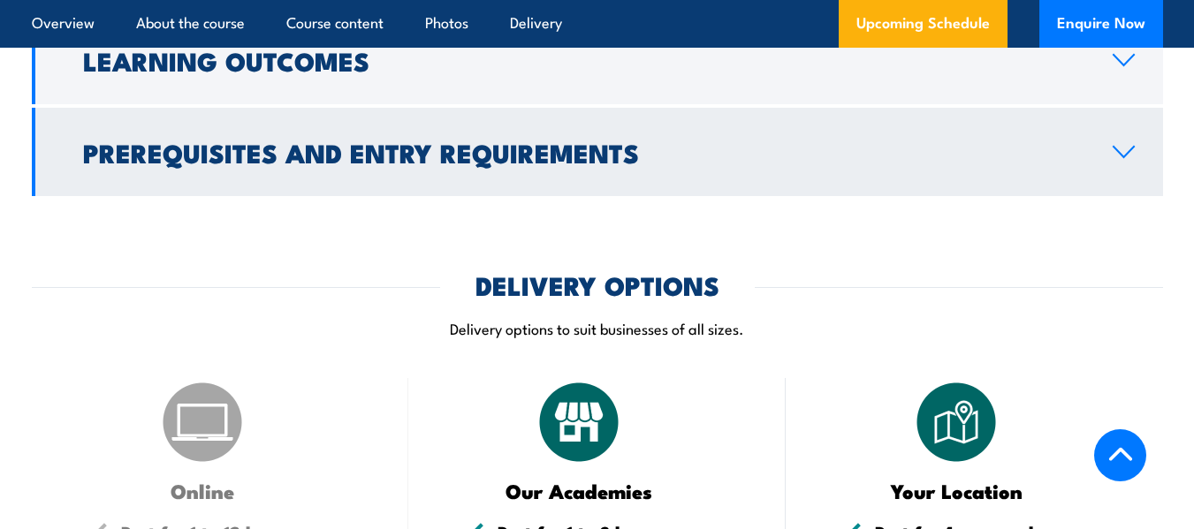 This screenshot has width=1194, height=529. What do you see at coordinates (583, 152) in the screenshot?
I see `h2: Prerequisites and Entry Requirements` at bounding box center [583, 152].